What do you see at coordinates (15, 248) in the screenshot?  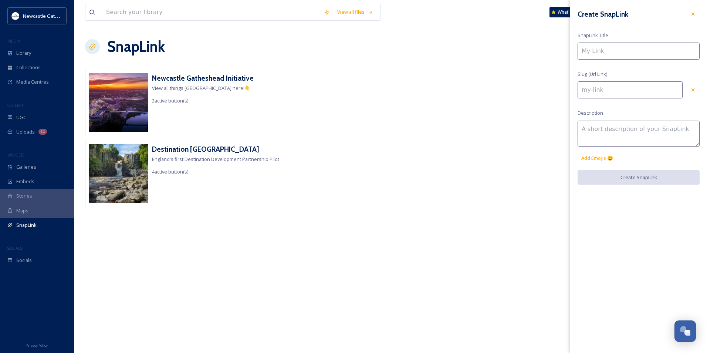 I see `span: SOCIALS` at bounding box center [15, 248].